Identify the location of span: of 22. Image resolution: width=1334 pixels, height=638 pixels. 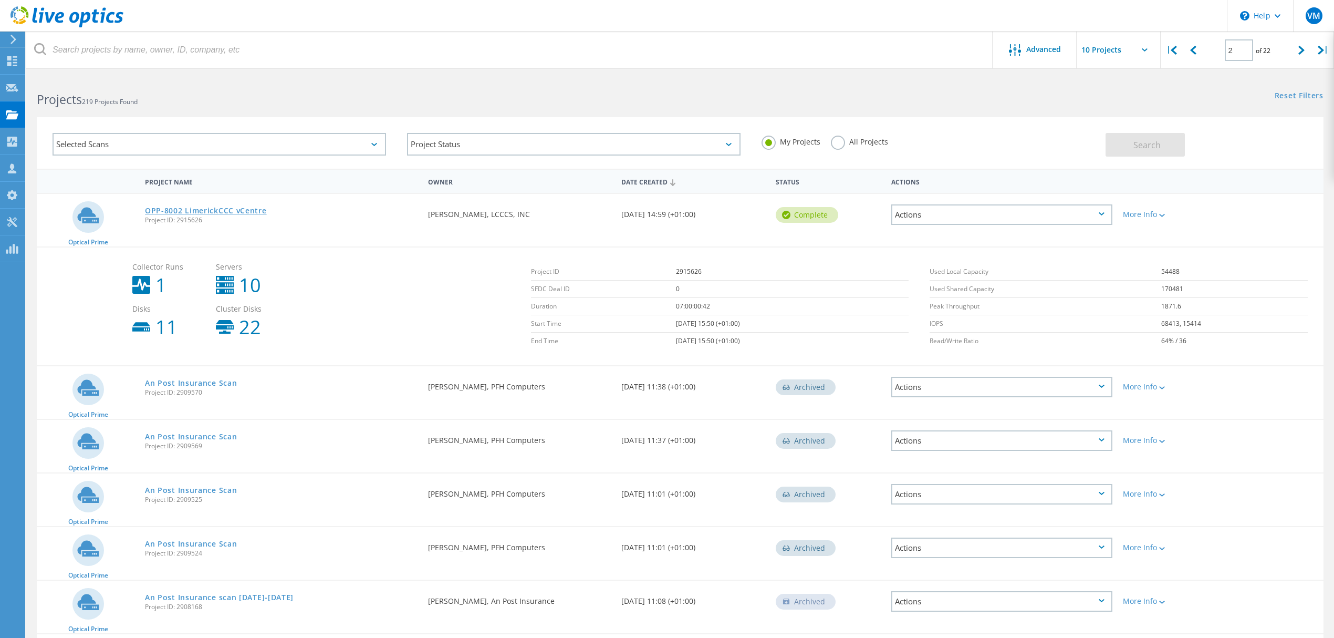
(1263, 50).